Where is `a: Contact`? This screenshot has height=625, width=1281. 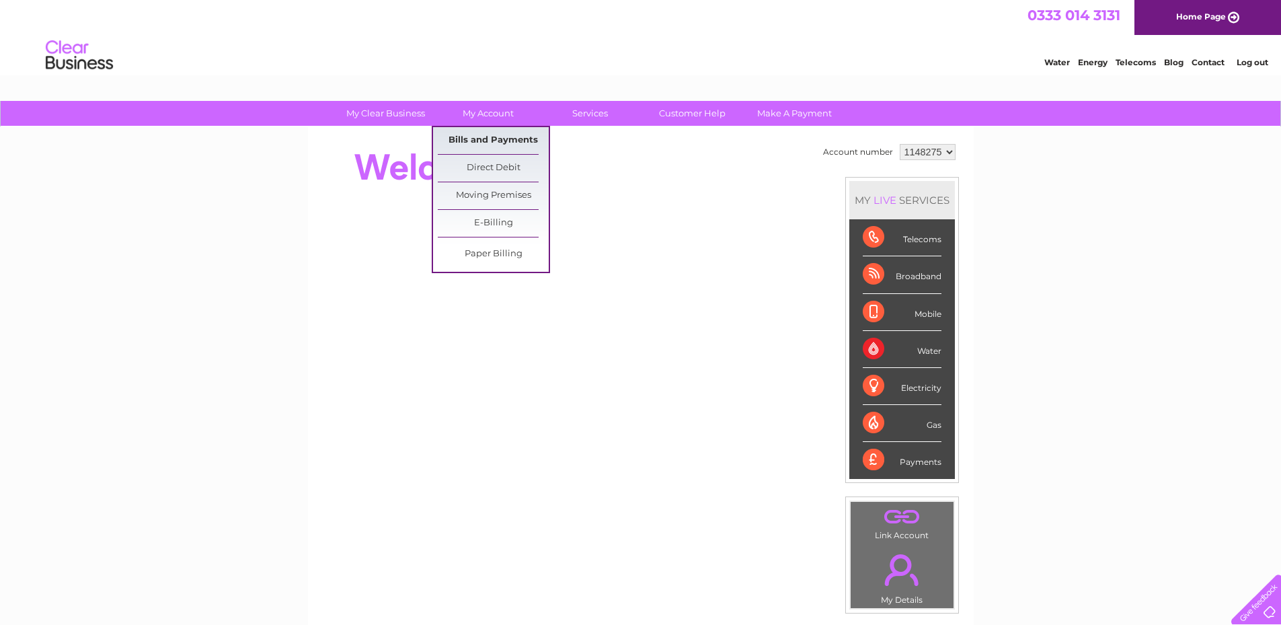
a: Contact is located at coordinates (1208, 62).